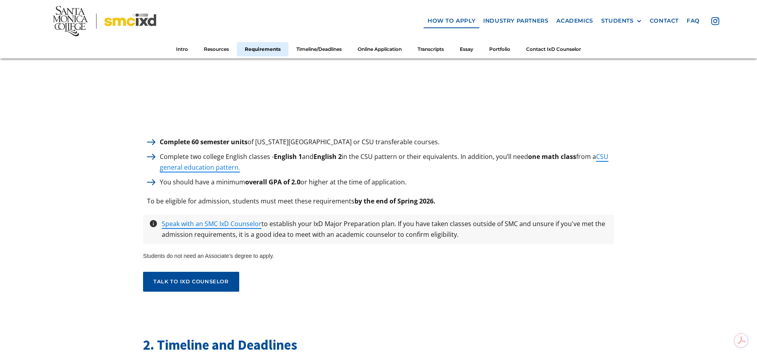 The height and width of the screenshot is (362, 757). I want to click on div: Students do not need an Associate’s degree to apply., so click(378, 258).